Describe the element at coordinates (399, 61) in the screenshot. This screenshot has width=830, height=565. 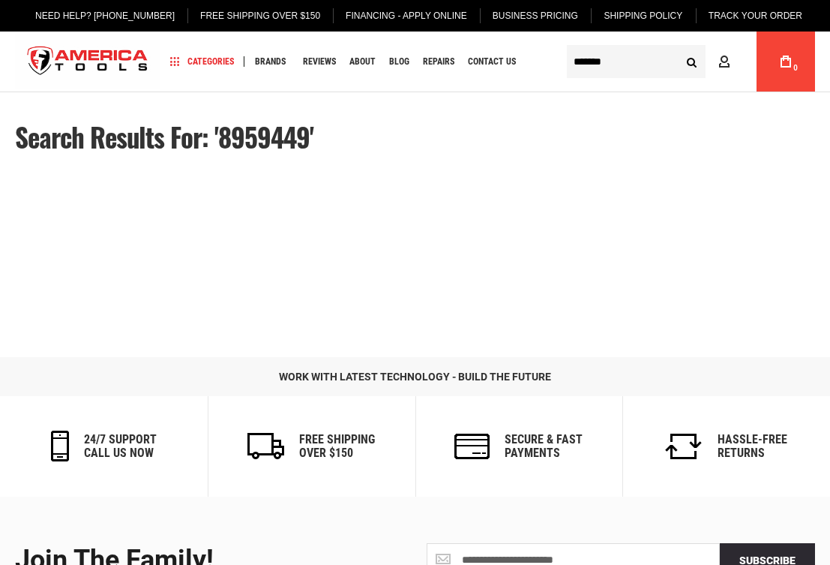
I see `span: Blog` at that location.